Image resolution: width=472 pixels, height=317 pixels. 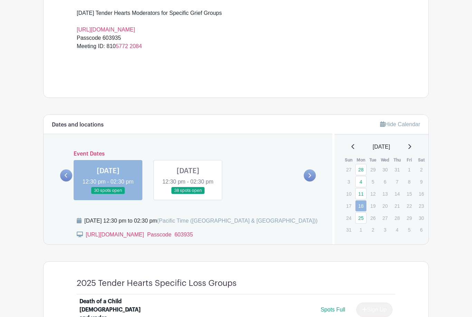 I want to click on p: 24, so click(x=349, y=218).